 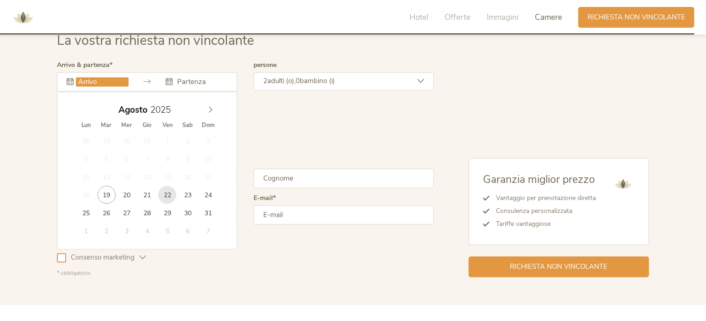 I want to click on span: Settembre 6, 2025, so click(x=187, y=231).